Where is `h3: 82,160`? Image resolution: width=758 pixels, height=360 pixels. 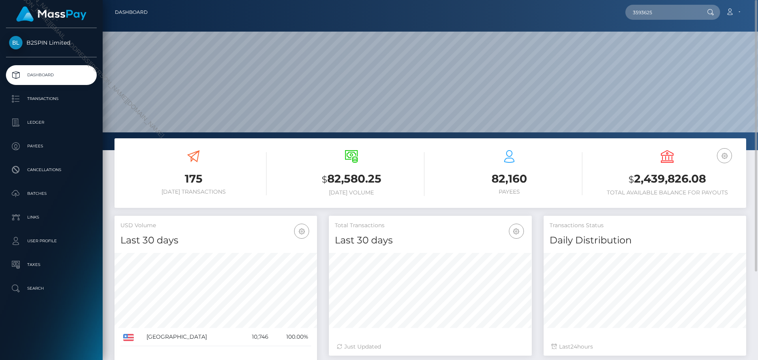 h3: 82,160 is located at coordinates (509, 178).